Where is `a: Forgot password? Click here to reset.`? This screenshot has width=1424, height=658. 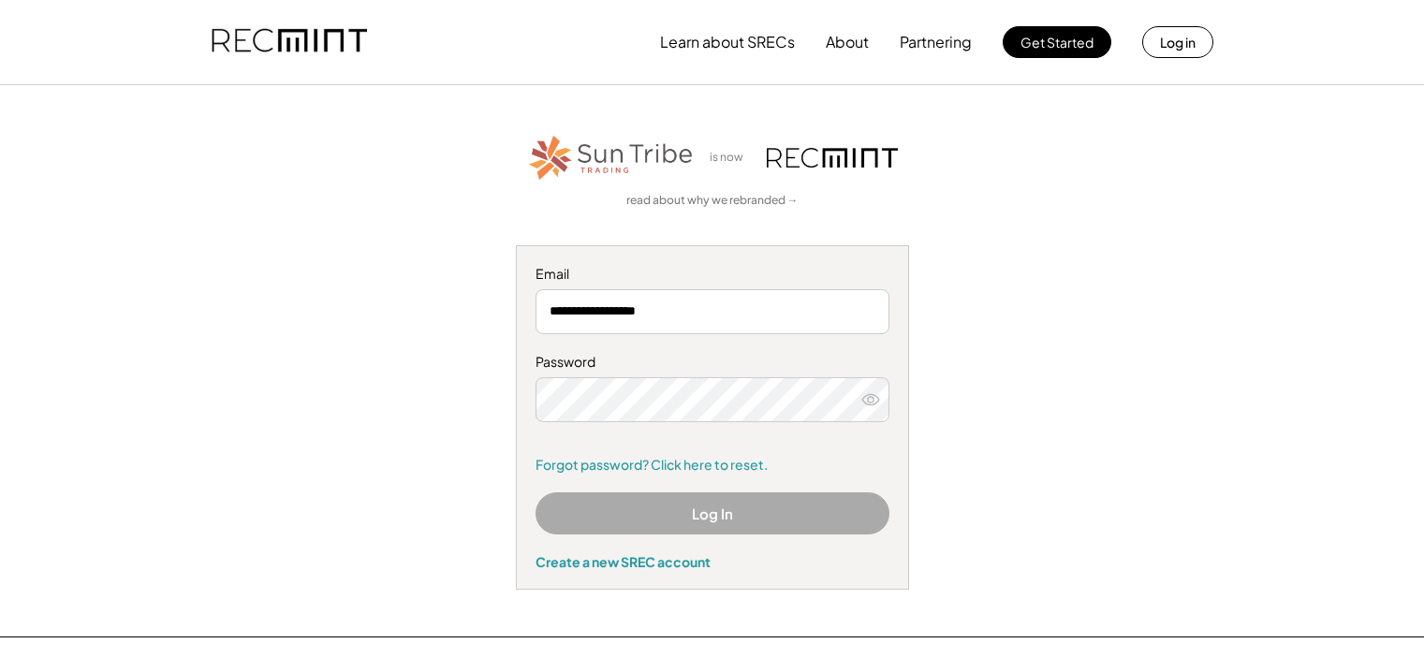 a: Forgot password? Click here to reset. is located at coordinates (712, 465).